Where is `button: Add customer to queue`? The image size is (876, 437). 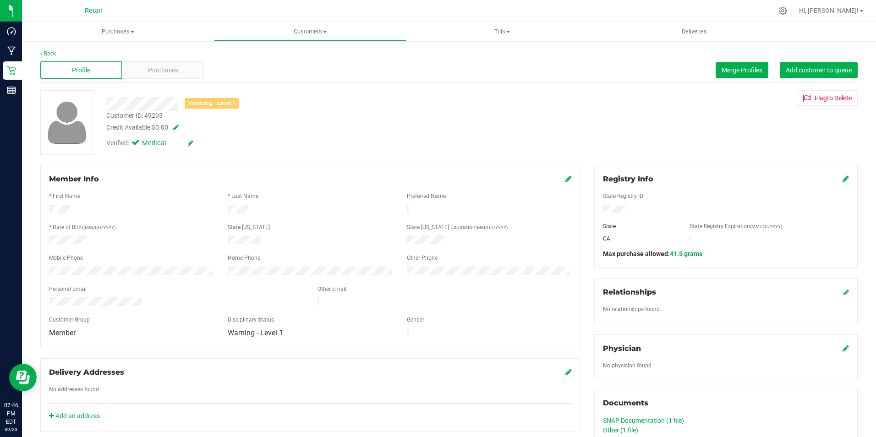 button: Add customer to queue is located at coordinates (819, 70).